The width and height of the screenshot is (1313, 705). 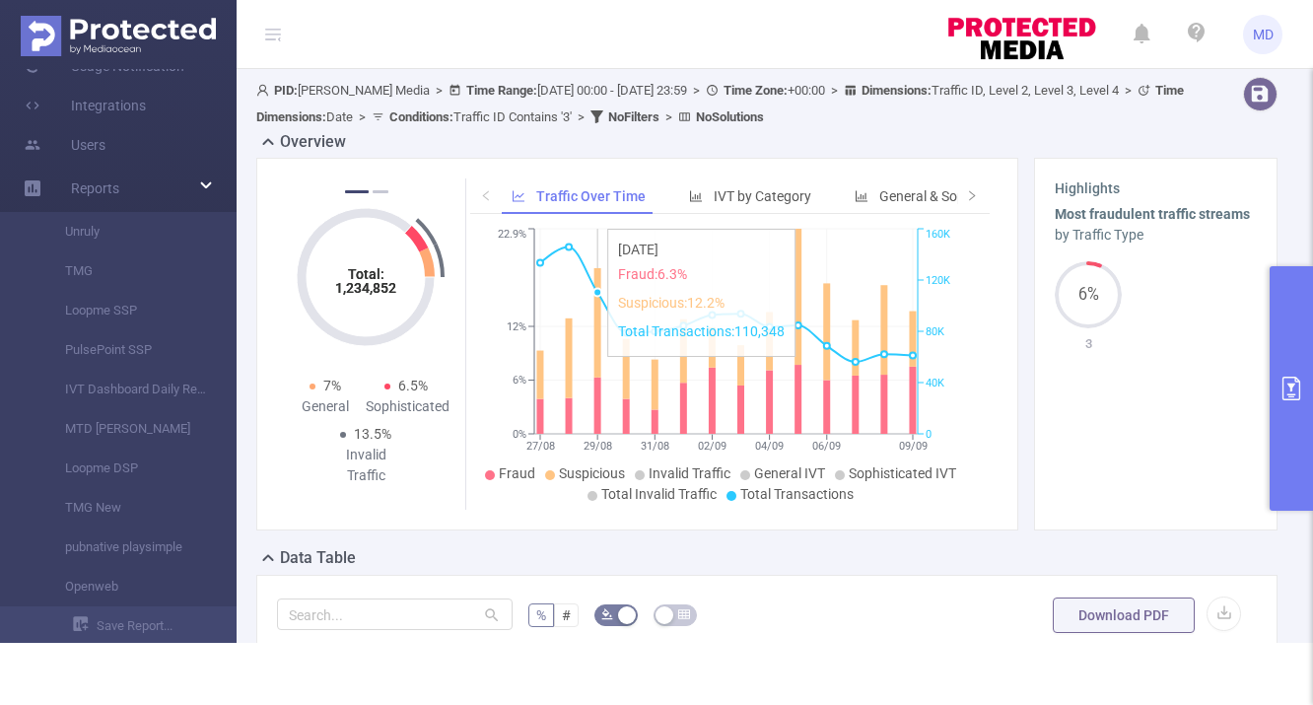 What do you see at coordinates (126, 547) in the screenshot?
I see `a: pubnative playsimple` at bounding box center [126, 547].